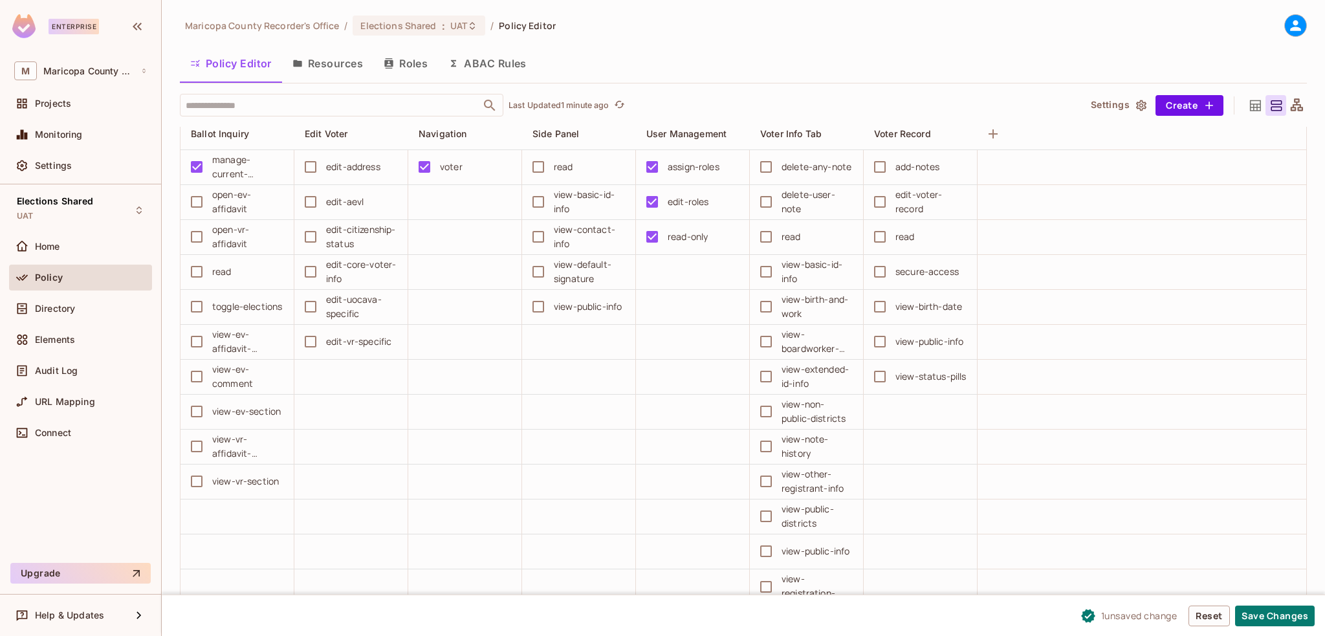 This screenshot has height=636, width=1325. I want to click on button: Open, so click(490, 105).